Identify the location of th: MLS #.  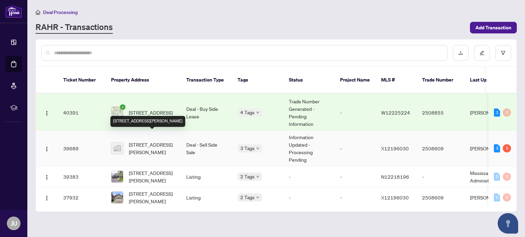
(396, 80).